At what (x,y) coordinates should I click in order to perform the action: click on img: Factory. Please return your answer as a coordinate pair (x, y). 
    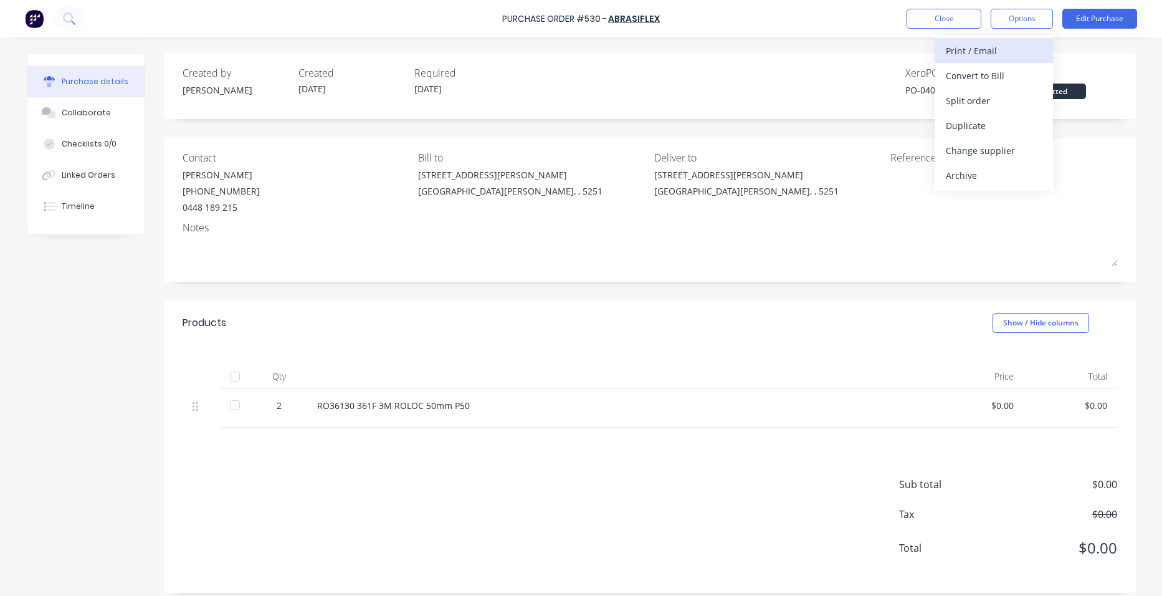
    Looking at the image, I should click on (34, 19).